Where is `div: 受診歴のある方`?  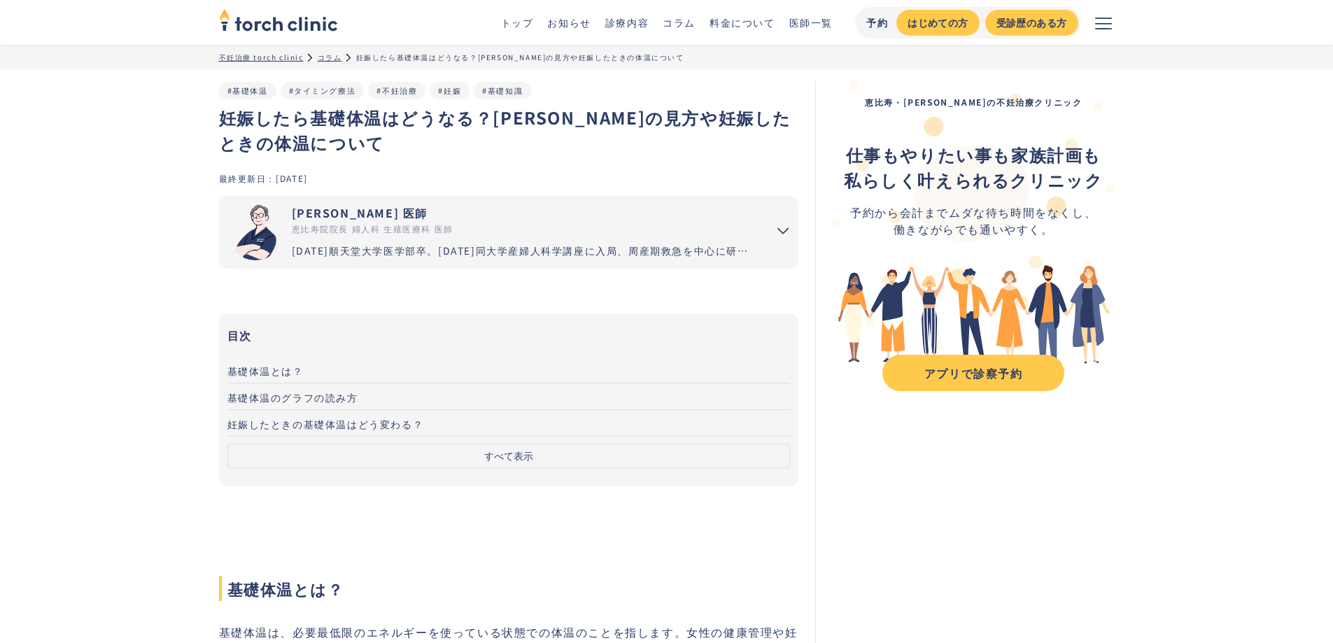 div: 受診歴のある方 is located at coordinates (1032, 22).